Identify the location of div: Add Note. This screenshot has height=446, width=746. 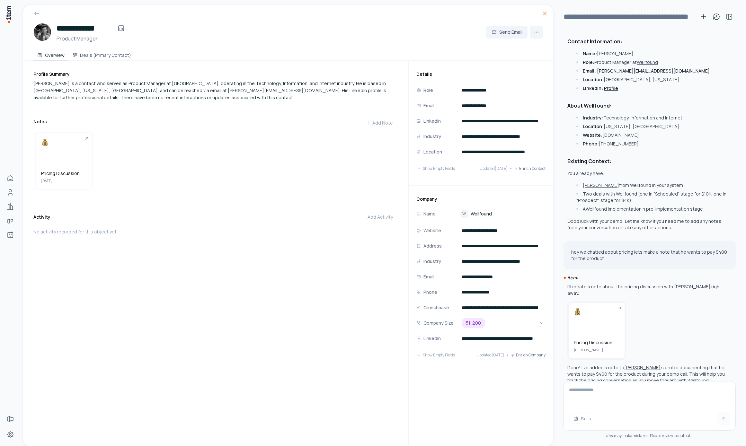
(380, 123).